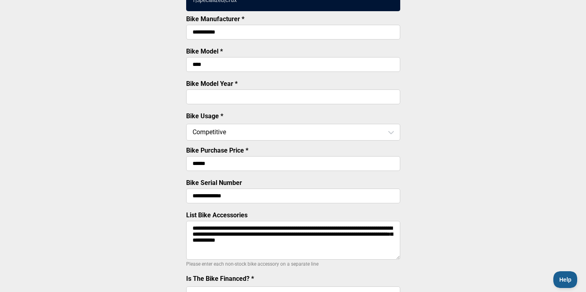 Image resolution: width=586 pixels, height=292 pixels. What do you see at coordinates (205, 51) in the screenshot?
I see `label: Bike Model *` at bounding box center [205, 51].